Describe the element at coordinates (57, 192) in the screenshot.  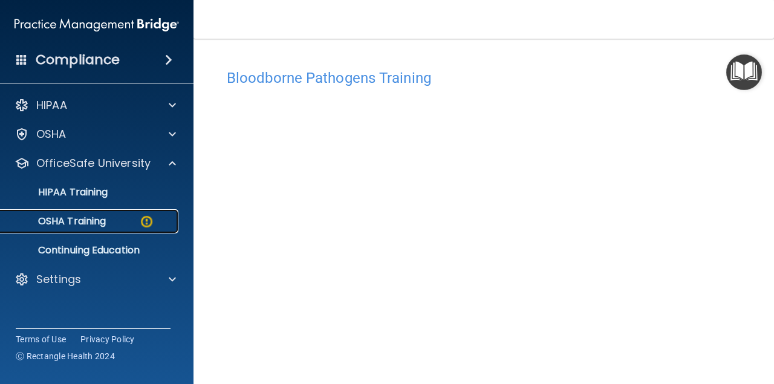
I see `p: HIPAA Training` at that location.